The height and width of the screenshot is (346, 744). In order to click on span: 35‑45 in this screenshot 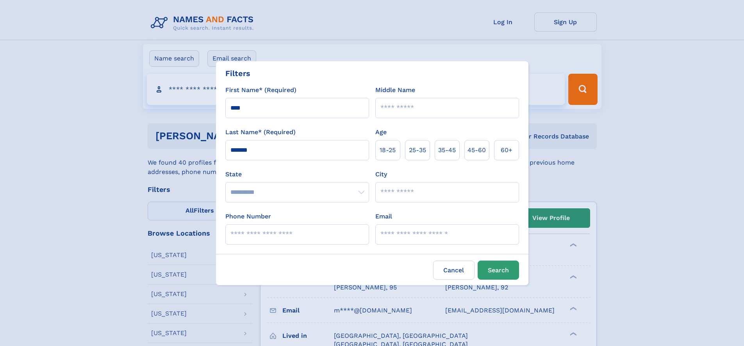, I will do `click(447, 150)`.